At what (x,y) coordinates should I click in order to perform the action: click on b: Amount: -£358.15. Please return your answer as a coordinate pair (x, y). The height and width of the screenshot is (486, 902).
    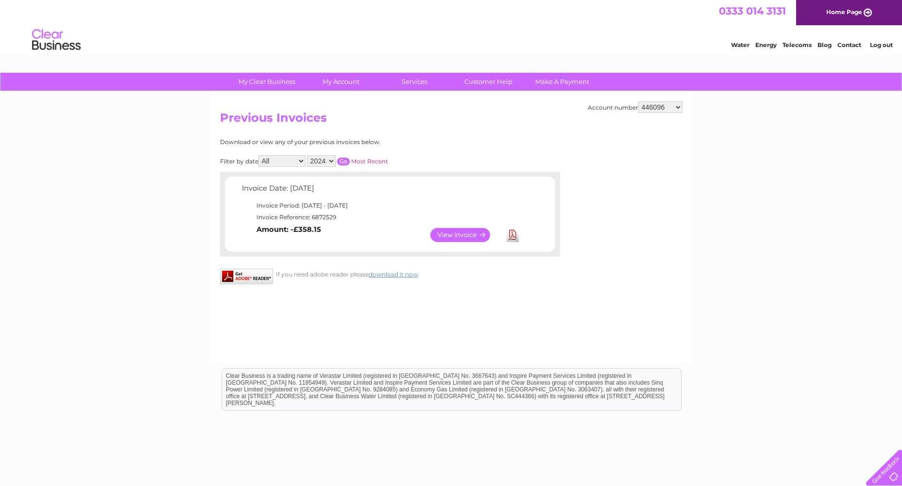
    Looking at the image, I should click on (288, 230).